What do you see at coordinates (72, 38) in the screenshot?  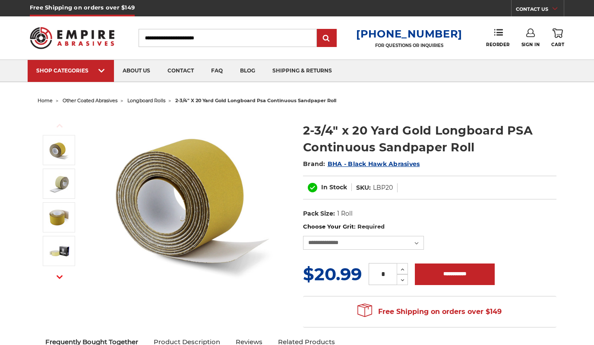 I see `img: Empire Abrasives` at bounding box center [72, 38].